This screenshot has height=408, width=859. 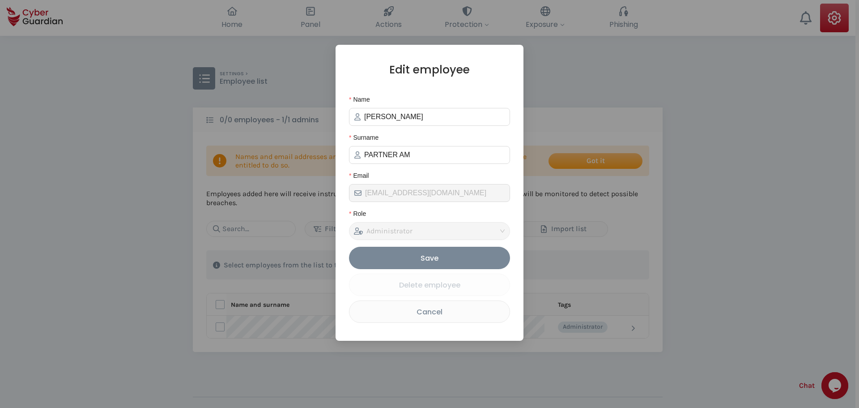 What do you see at coordinates (430, 69) in the screenshot?
I see `h1: Edit employee` at bounding box center [430, 69].